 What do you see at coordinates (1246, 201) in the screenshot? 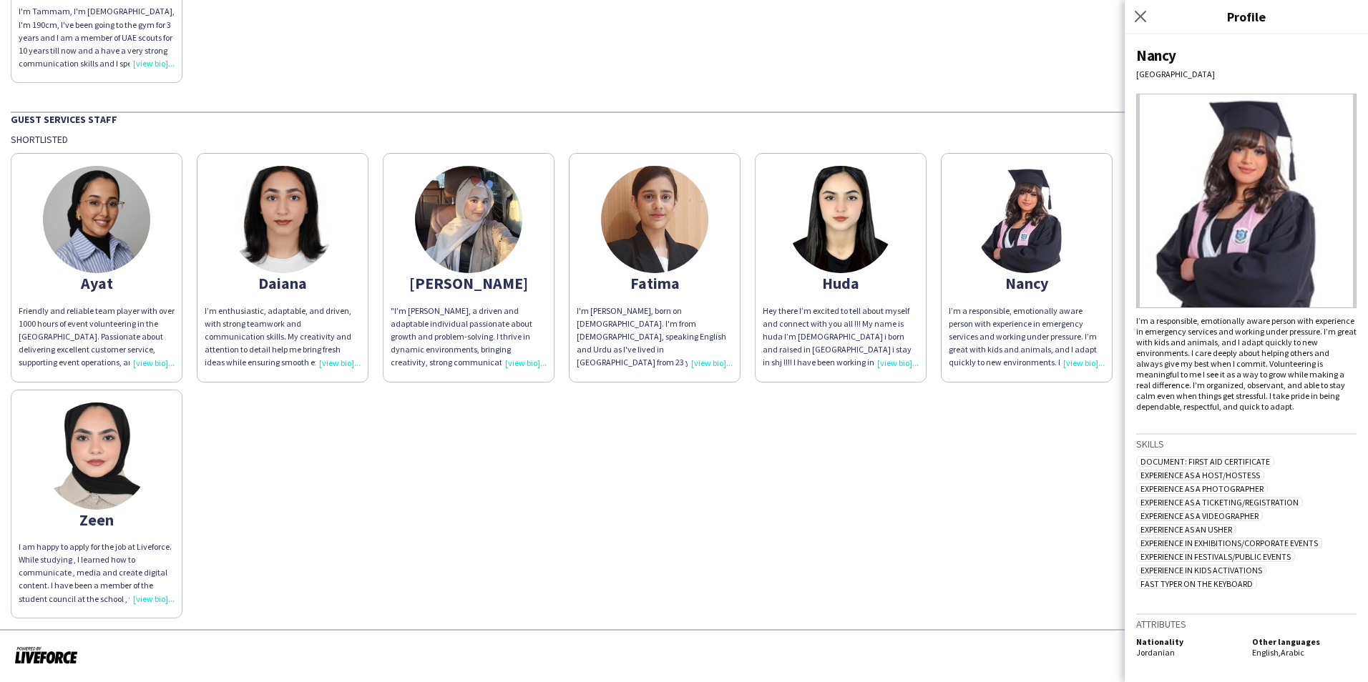
I see `img: Crew avatar or photo` at bounding box center [1246, 201].